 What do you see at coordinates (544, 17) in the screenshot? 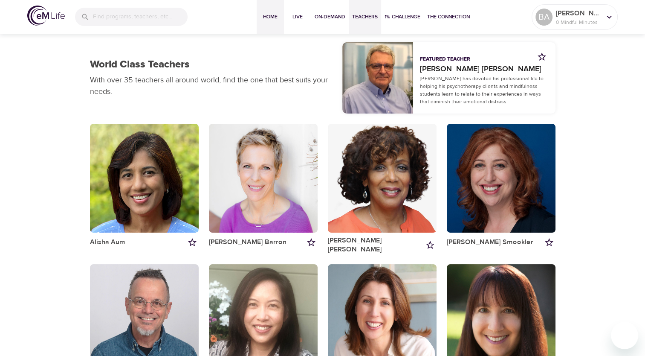
I see `div: BA` at bounding box center [544, 17].